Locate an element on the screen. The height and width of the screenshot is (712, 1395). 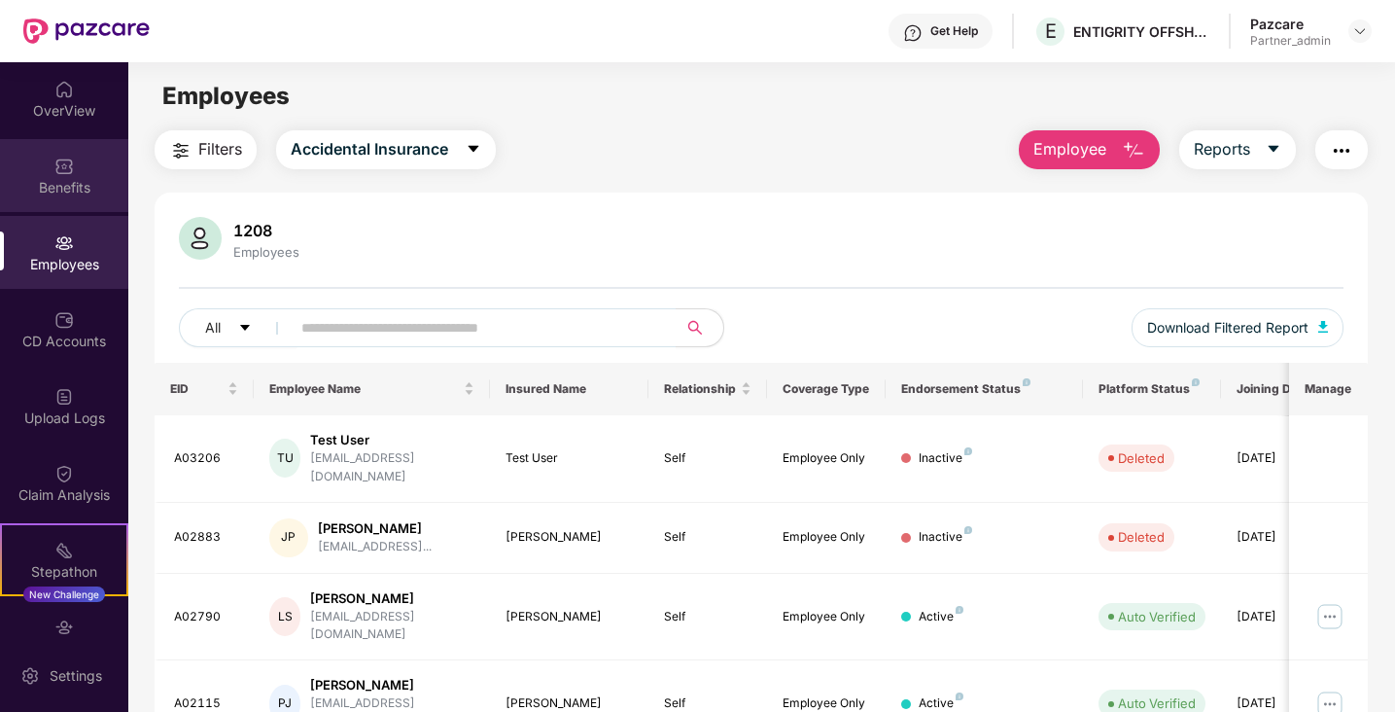
button: Filters is located at coordinates (205, 150).